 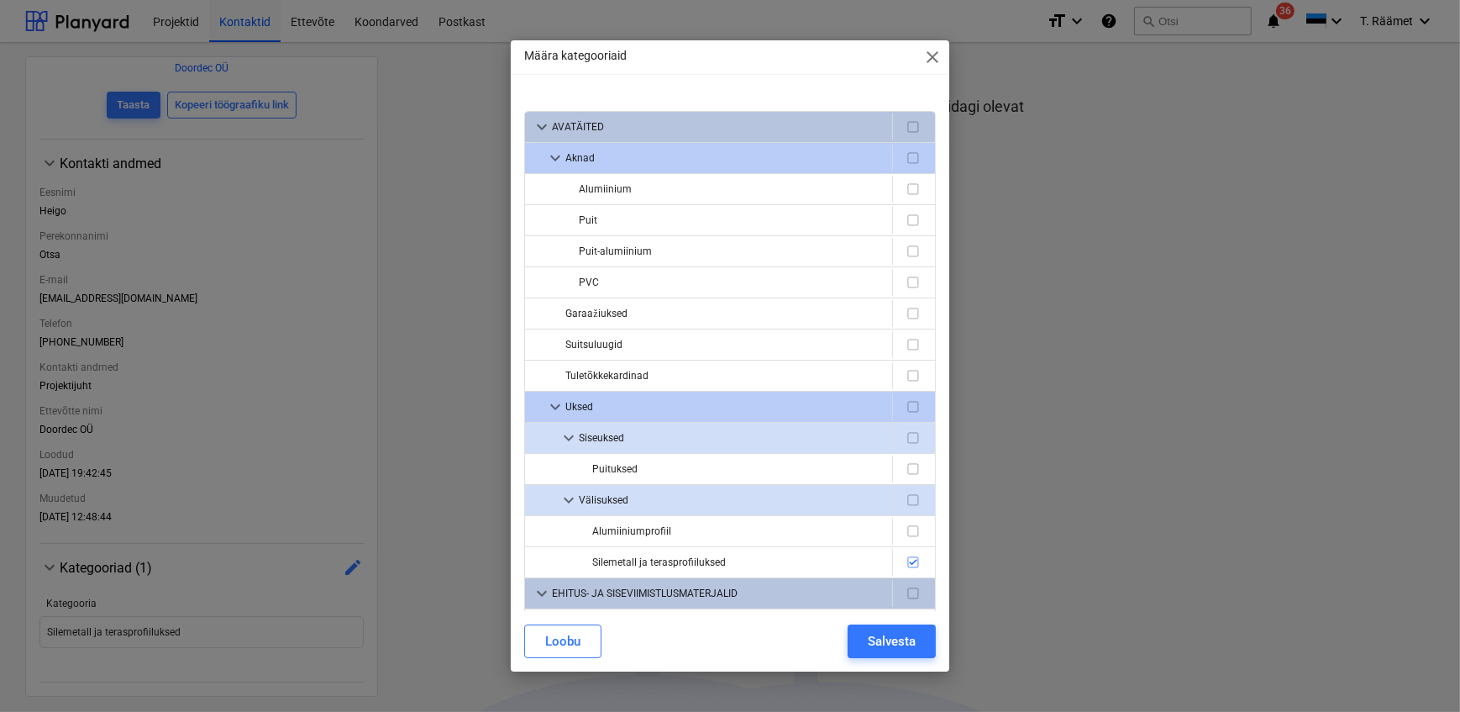 I want to click on div: Silemetall ja terasprofiiluksed, so click(x=738, y=562).